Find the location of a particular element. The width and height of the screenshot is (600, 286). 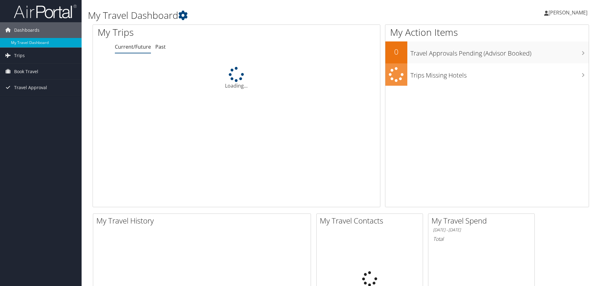

h2: My Travel Contacts is located at coordinates (371, 221).